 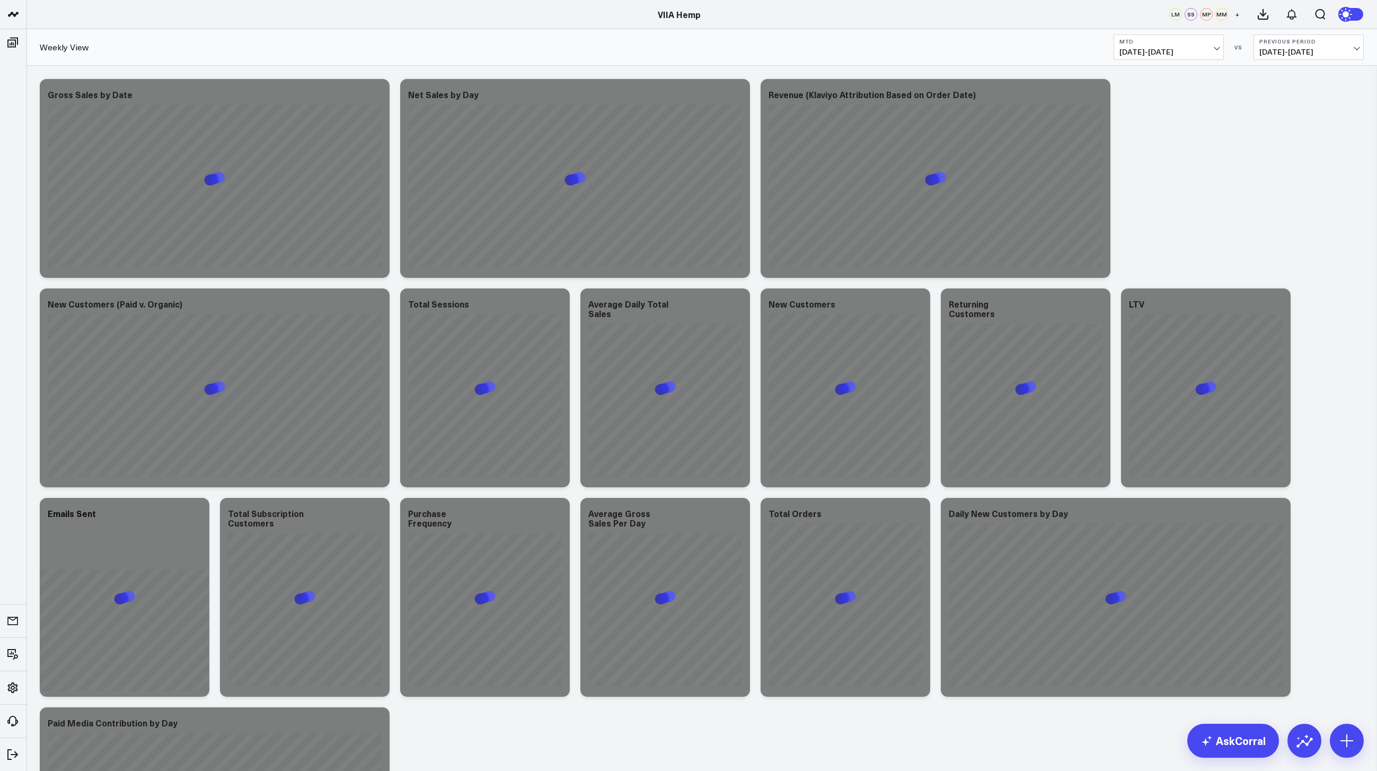 I want to click on div: Paid Media Contribution by Day, so click(x=112, y=723).